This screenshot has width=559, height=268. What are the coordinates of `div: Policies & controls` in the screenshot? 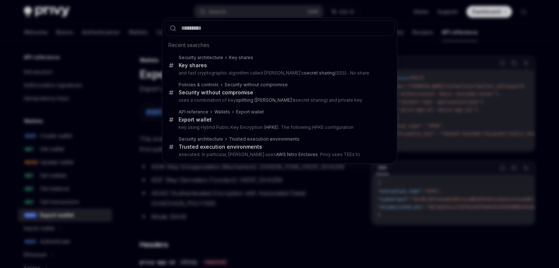 It's located at (198, 85).